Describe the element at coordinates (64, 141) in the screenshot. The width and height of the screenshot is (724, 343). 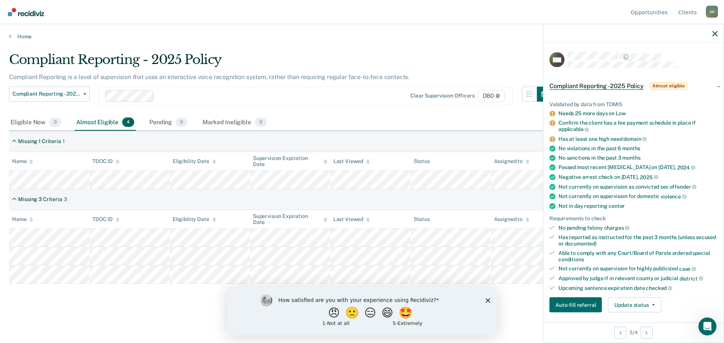
I see `div: 1` at that location.